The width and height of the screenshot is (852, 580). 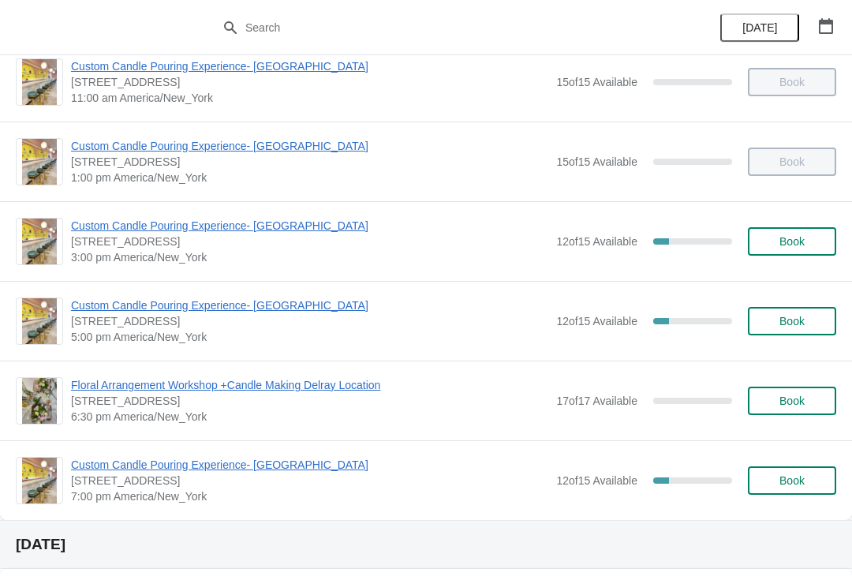 What do you see at coordinates (309, 337) in the screenshot?
I see `span: 5:00 pm America/New_York` at bounding box center [309, 337].